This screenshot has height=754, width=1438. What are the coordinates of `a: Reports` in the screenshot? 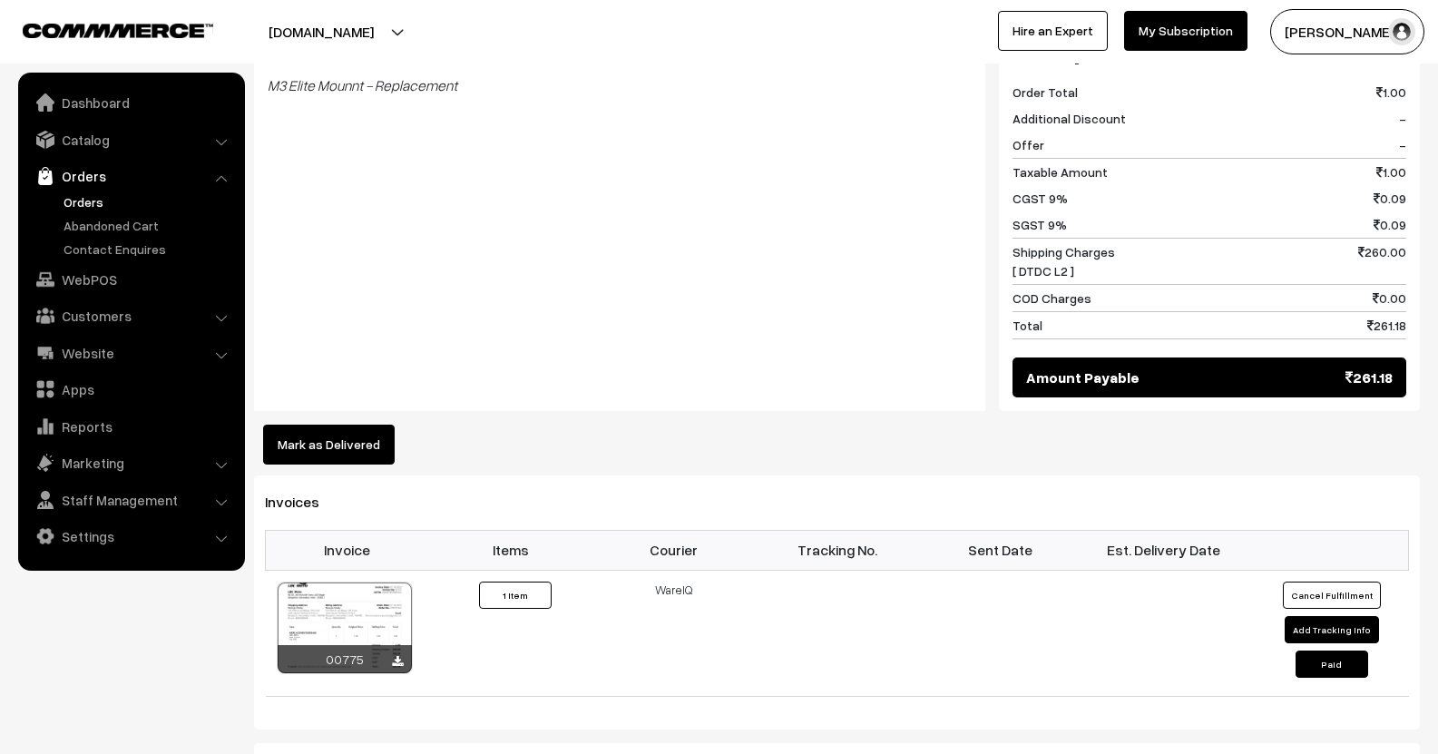 It's located at (131, 426).